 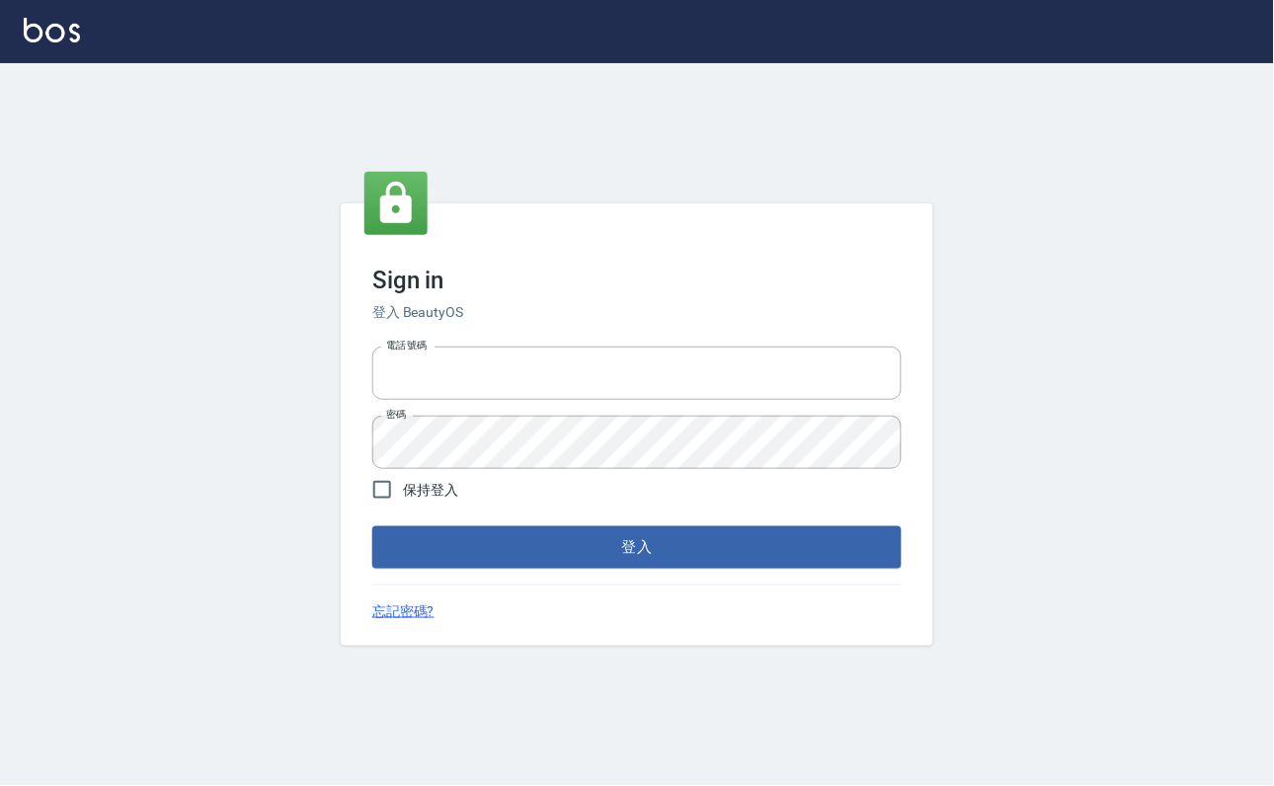 What do you see at coordinates (637, 547) in the screenshot?
I see `button: 登入` at bounding box center [637, 547].